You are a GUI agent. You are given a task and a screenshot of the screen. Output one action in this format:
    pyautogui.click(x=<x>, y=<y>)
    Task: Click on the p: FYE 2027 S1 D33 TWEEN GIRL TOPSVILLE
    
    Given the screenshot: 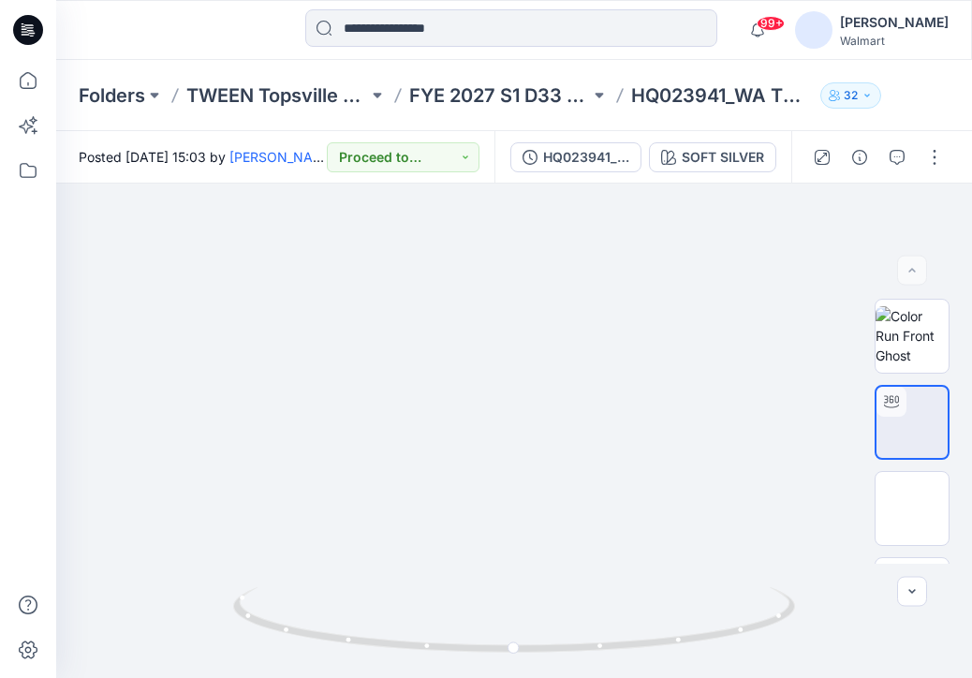 What is the action you would take?
    pyautogui.click(x=500, y=96)
    